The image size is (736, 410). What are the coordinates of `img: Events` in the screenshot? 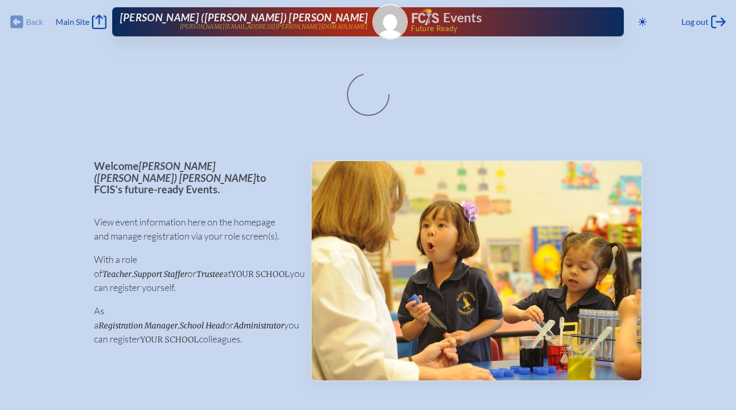 It's located at (476, 270).